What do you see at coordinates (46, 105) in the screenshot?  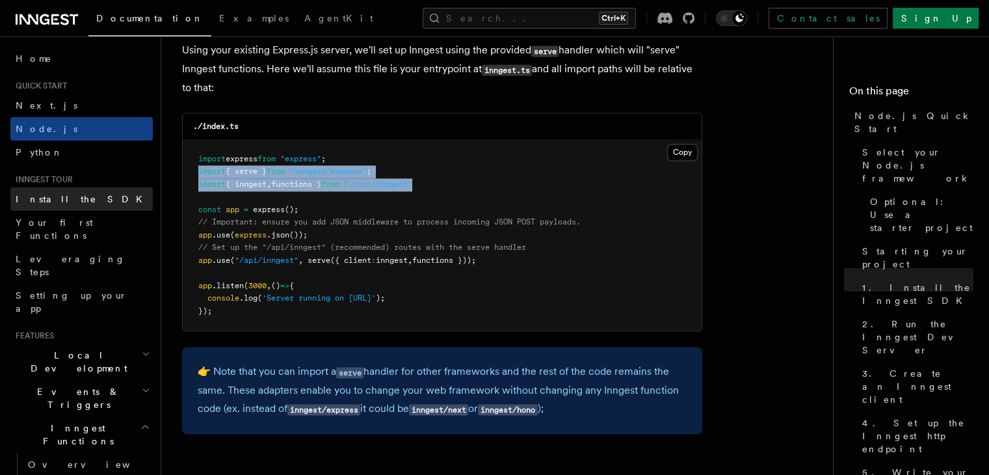 I see `span: Next.js` at bounding box center [46, 105].